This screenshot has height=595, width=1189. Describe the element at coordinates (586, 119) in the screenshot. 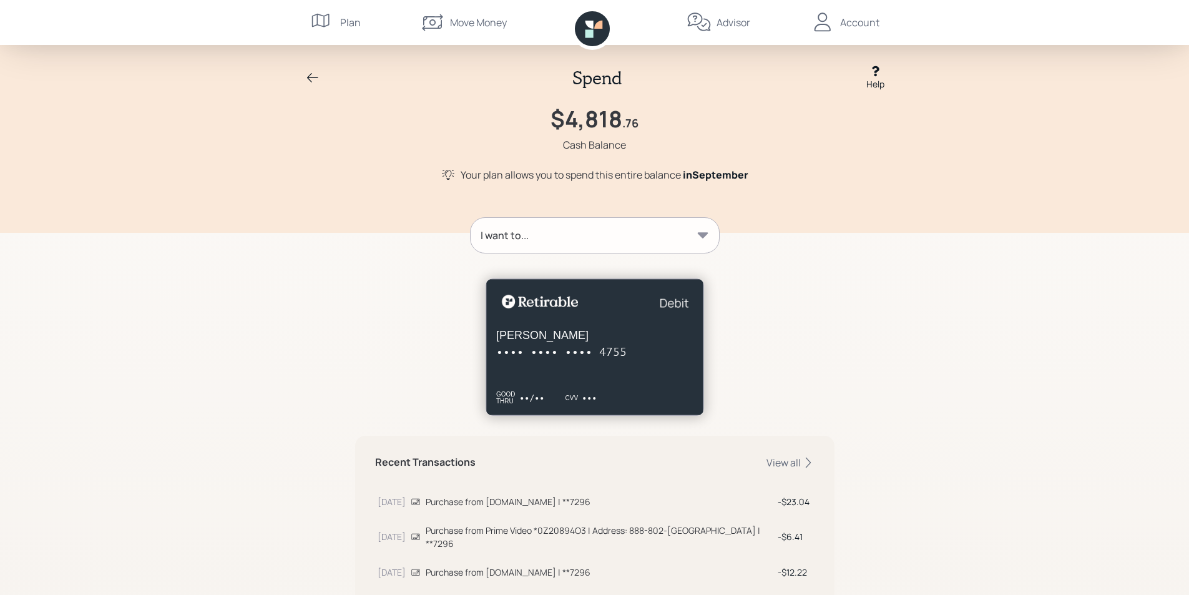

I see `h1: $4,818` at that location.